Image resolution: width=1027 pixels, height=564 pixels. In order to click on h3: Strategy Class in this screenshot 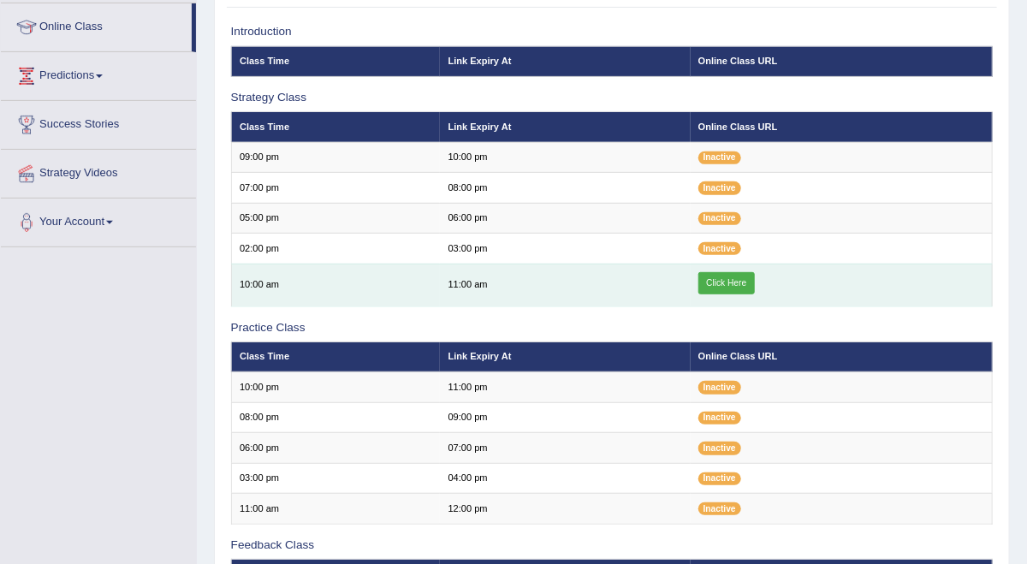, I will do `click(612, 98)`.